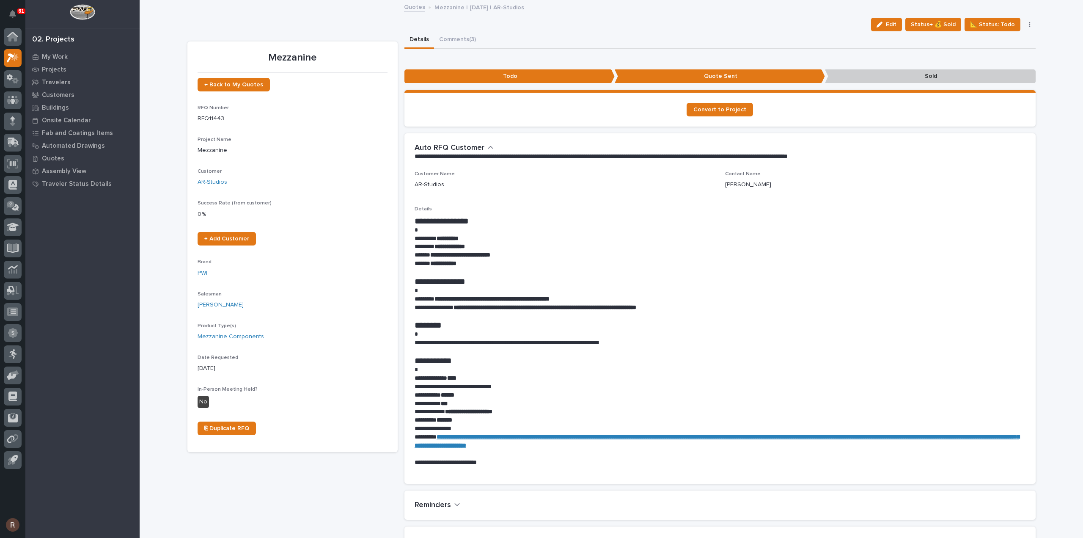 The width and height of the screenshot is (1083, 538). What do you see at coordinates (227, 428) in the screenshot?
I see `span: ⎘ Duplicate RFQ` at bounding box center [227, 428].